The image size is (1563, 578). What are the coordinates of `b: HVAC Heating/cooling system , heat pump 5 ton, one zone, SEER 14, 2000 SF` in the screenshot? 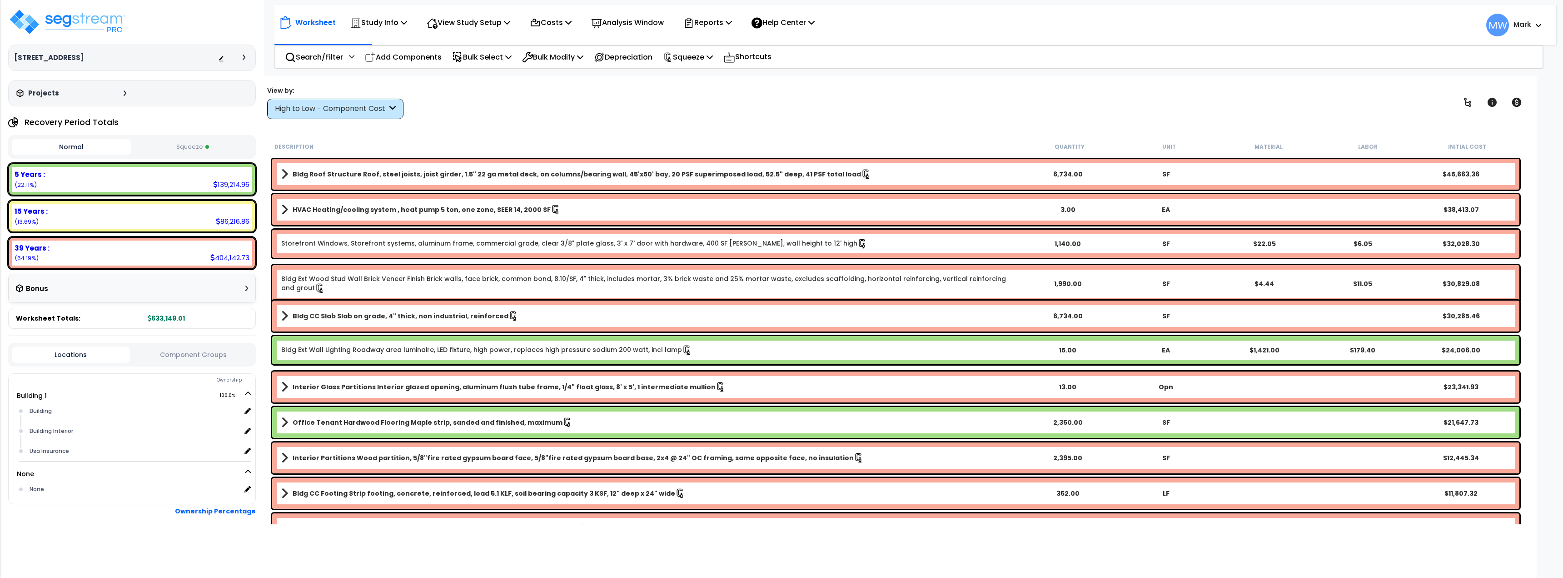 It's located at (422, 210).